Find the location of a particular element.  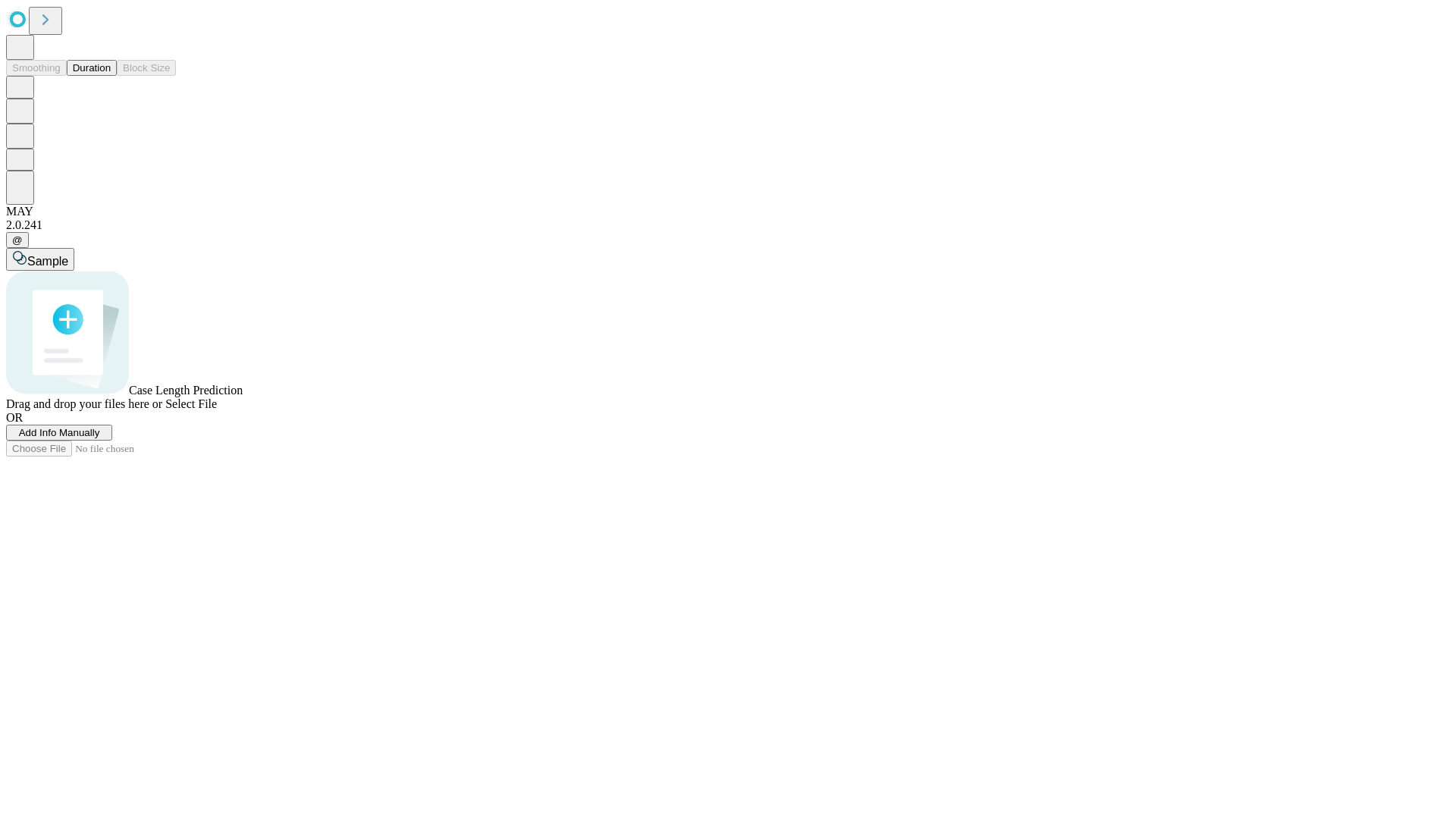

button: Duration is located at coordinates (92, 68).